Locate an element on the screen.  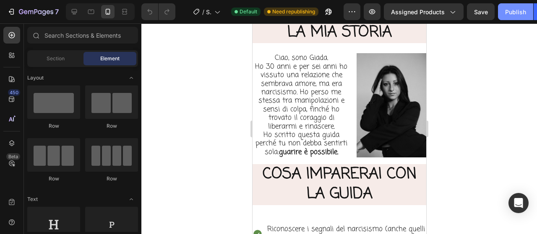
span: Need republishing is located at coordinates (294, 12).